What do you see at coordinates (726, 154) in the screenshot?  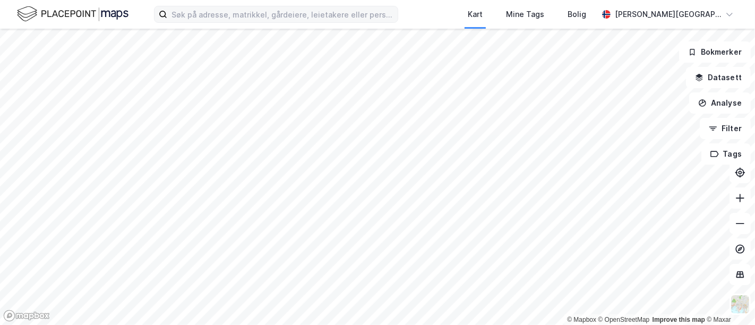 I see `button: Tags` at bounding box center [726, 154].